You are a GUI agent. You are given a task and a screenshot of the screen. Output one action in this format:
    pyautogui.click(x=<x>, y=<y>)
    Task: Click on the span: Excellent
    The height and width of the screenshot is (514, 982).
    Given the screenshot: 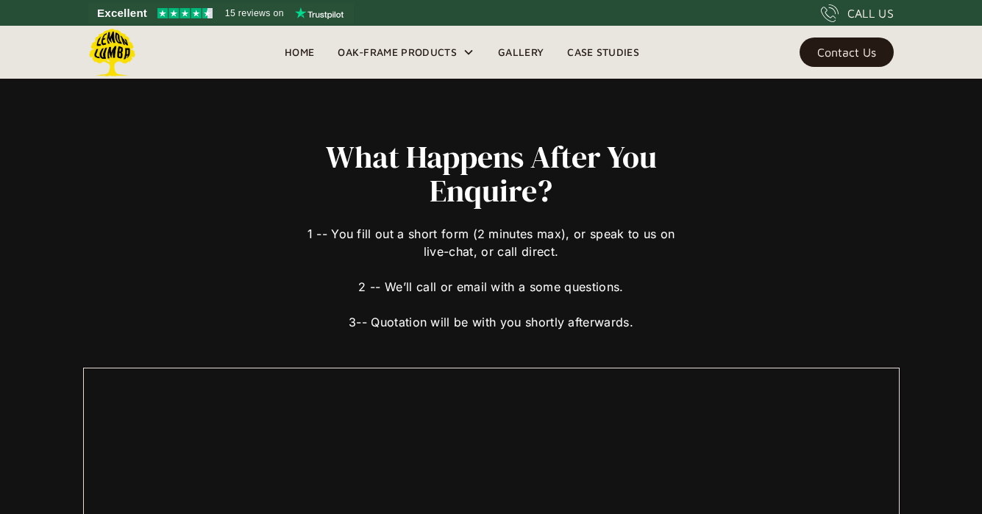 What is the action you would take?
    pyautogui.click(x=122, y=13)
    